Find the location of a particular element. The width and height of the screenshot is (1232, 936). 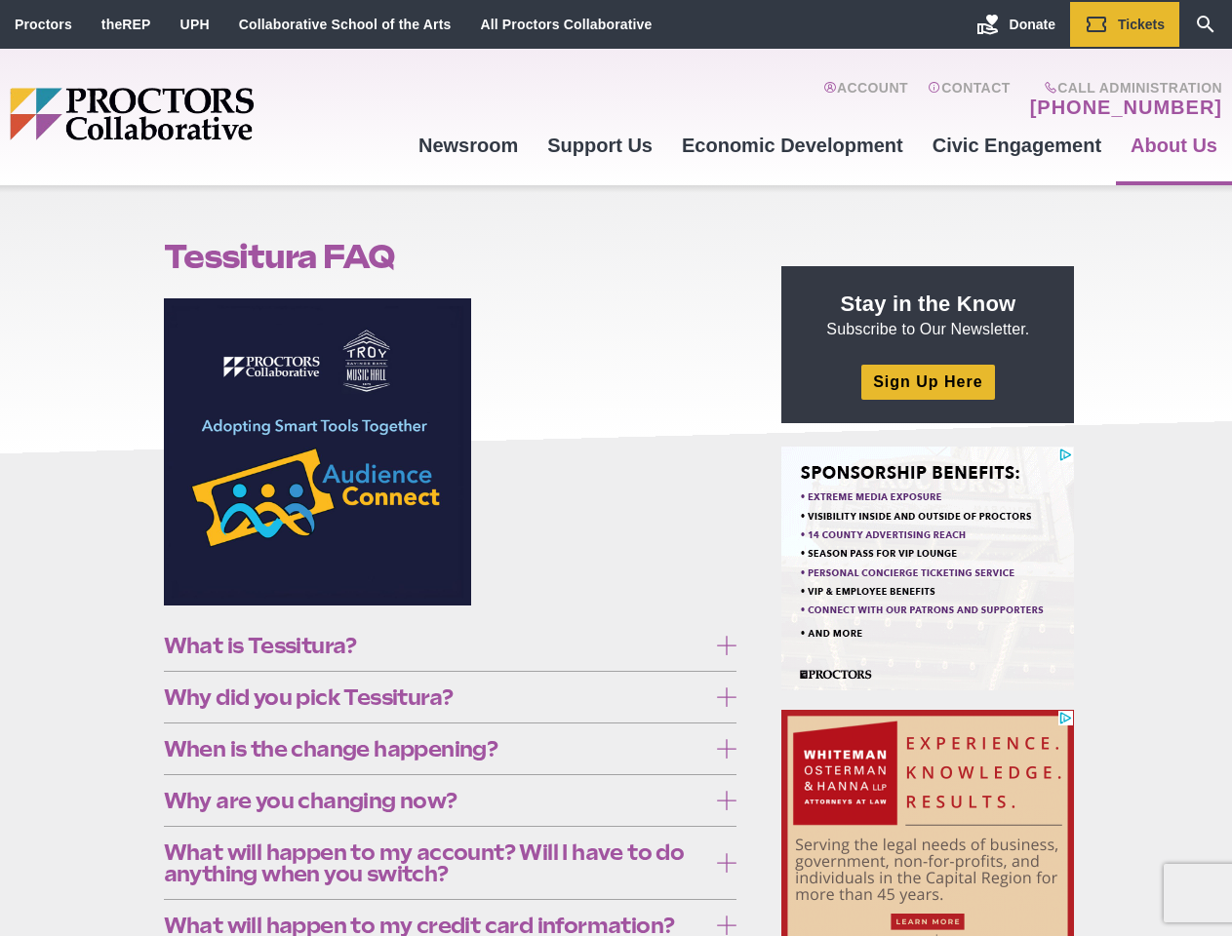

a: Collaborative School of the Arts is located at coordinates (345, 24).